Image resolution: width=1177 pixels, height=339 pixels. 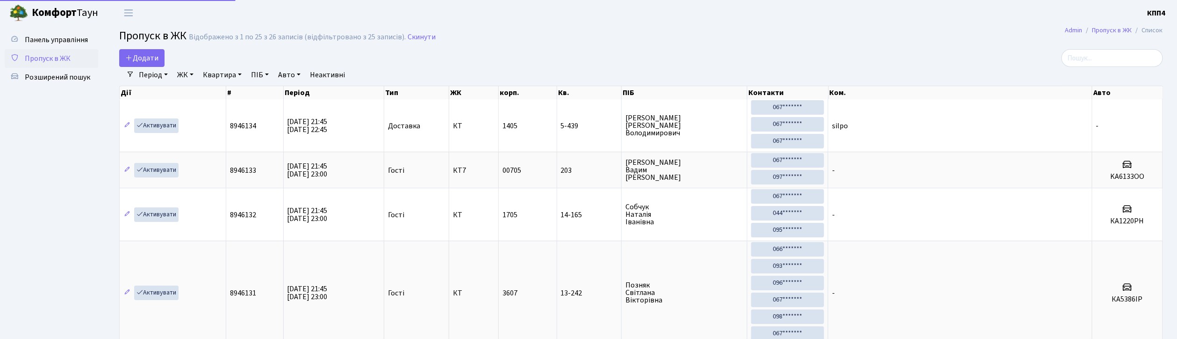 What do you see at coordinates (1074, 30) in the screenshot?
I see `a: Admin` at bounding box center [1074, 30].